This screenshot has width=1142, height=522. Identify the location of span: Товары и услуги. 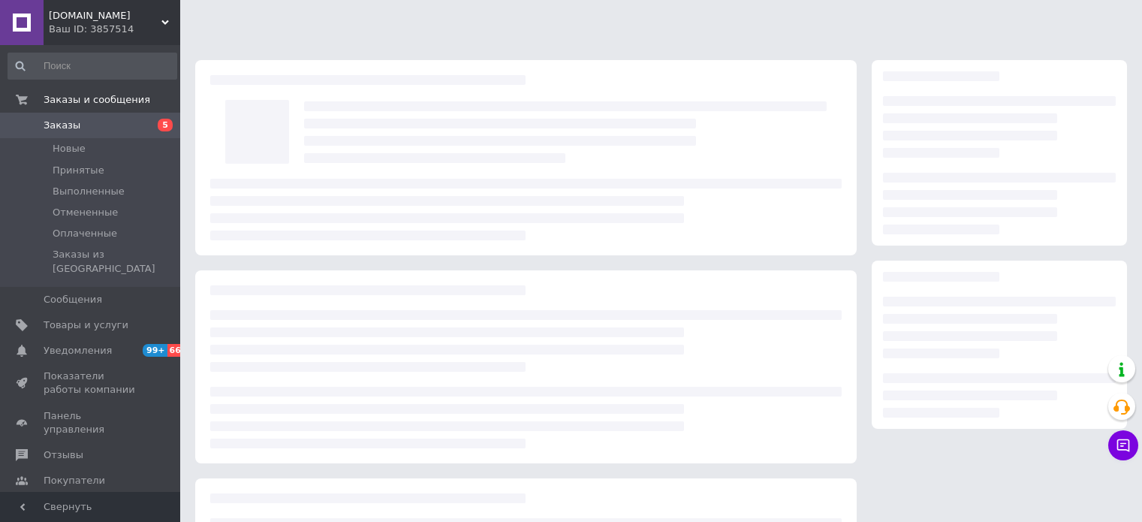
(86, 325).